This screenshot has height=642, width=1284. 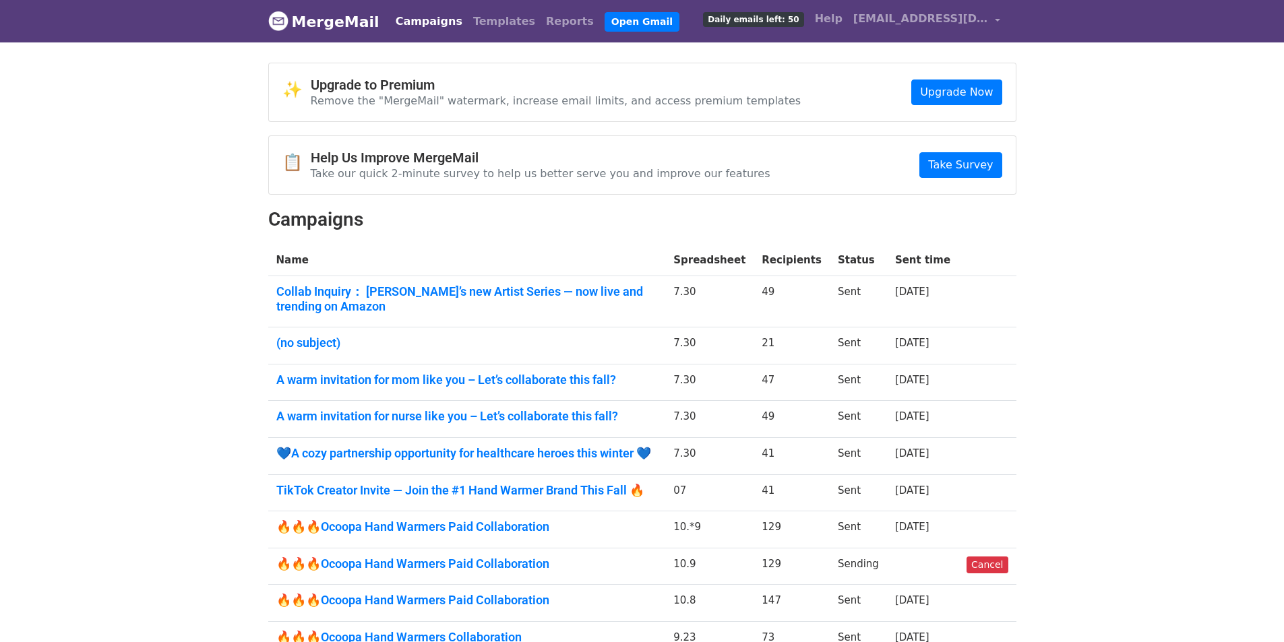 I want to click on h2: Campaigns, so click(x=642, y=220).